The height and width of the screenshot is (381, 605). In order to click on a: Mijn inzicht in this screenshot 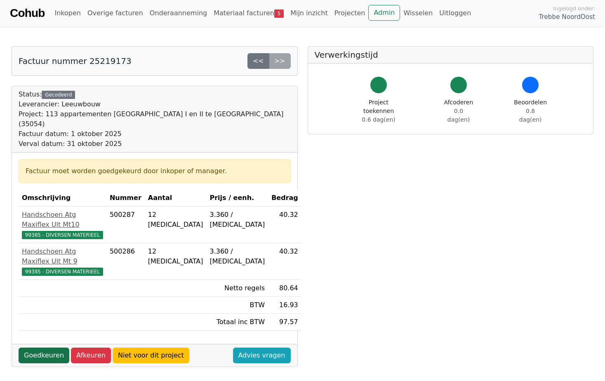, I will do `click(309, 13)`.